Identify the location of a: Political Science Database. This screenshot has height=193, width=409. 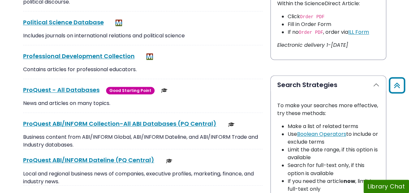
(63, 22).